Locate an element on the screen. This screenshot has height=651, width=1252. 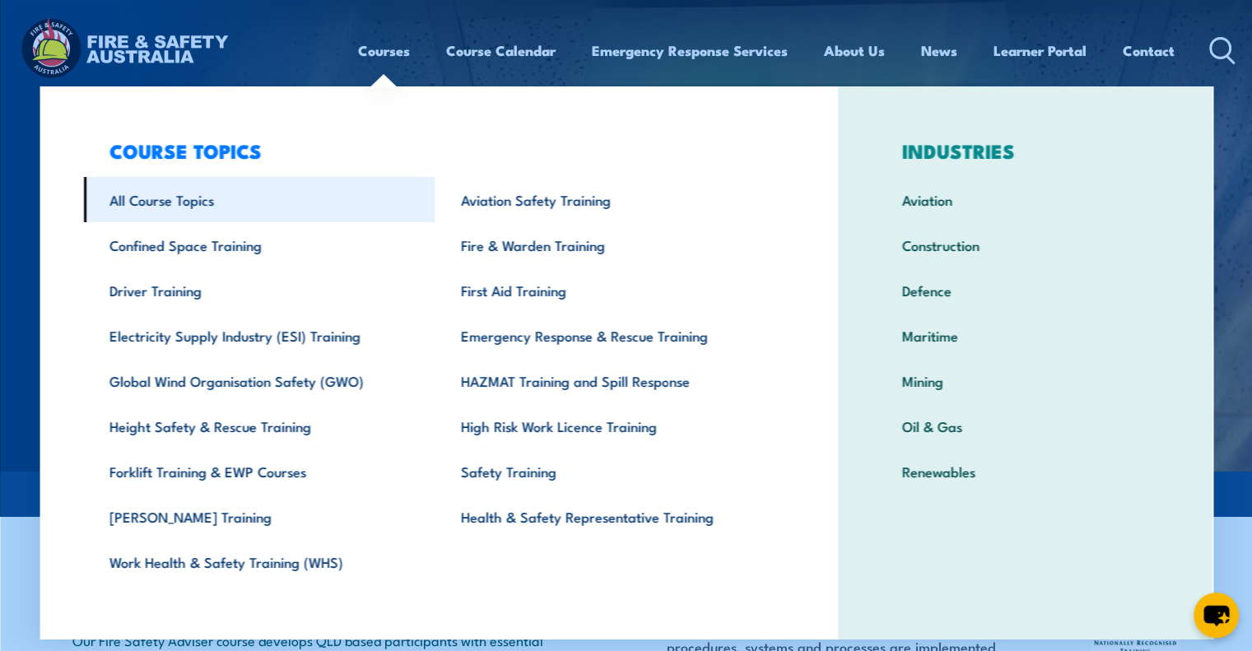
a: Emergency Response Services is located at coordinates (690, 50).